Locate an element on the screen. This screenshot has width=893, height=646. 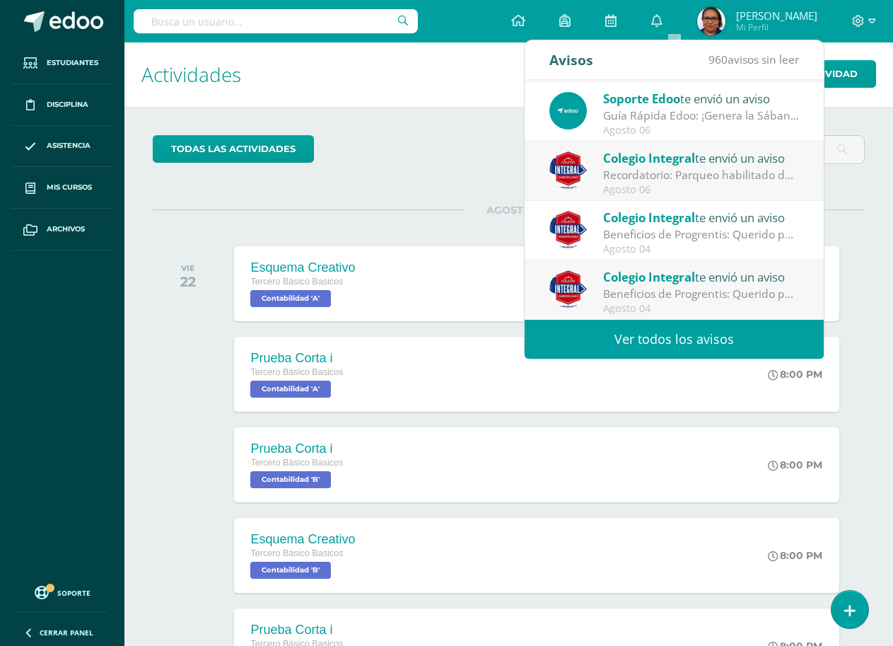
span: AGOSTO is located at coordinates (509, 210).